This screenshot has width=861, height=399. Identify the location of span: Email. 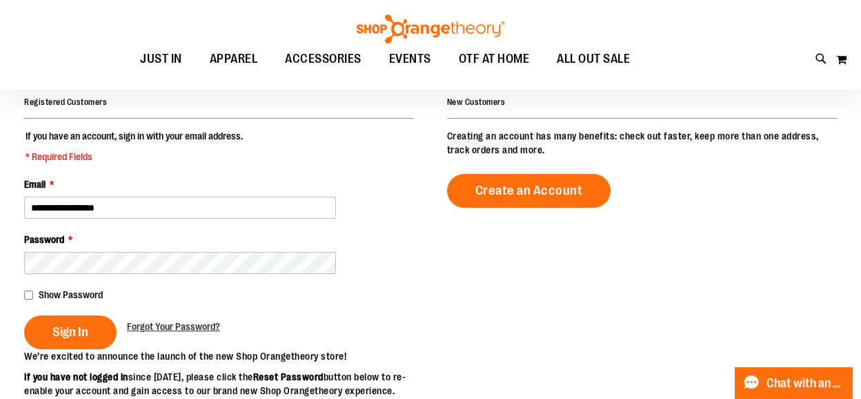
(34, 184).